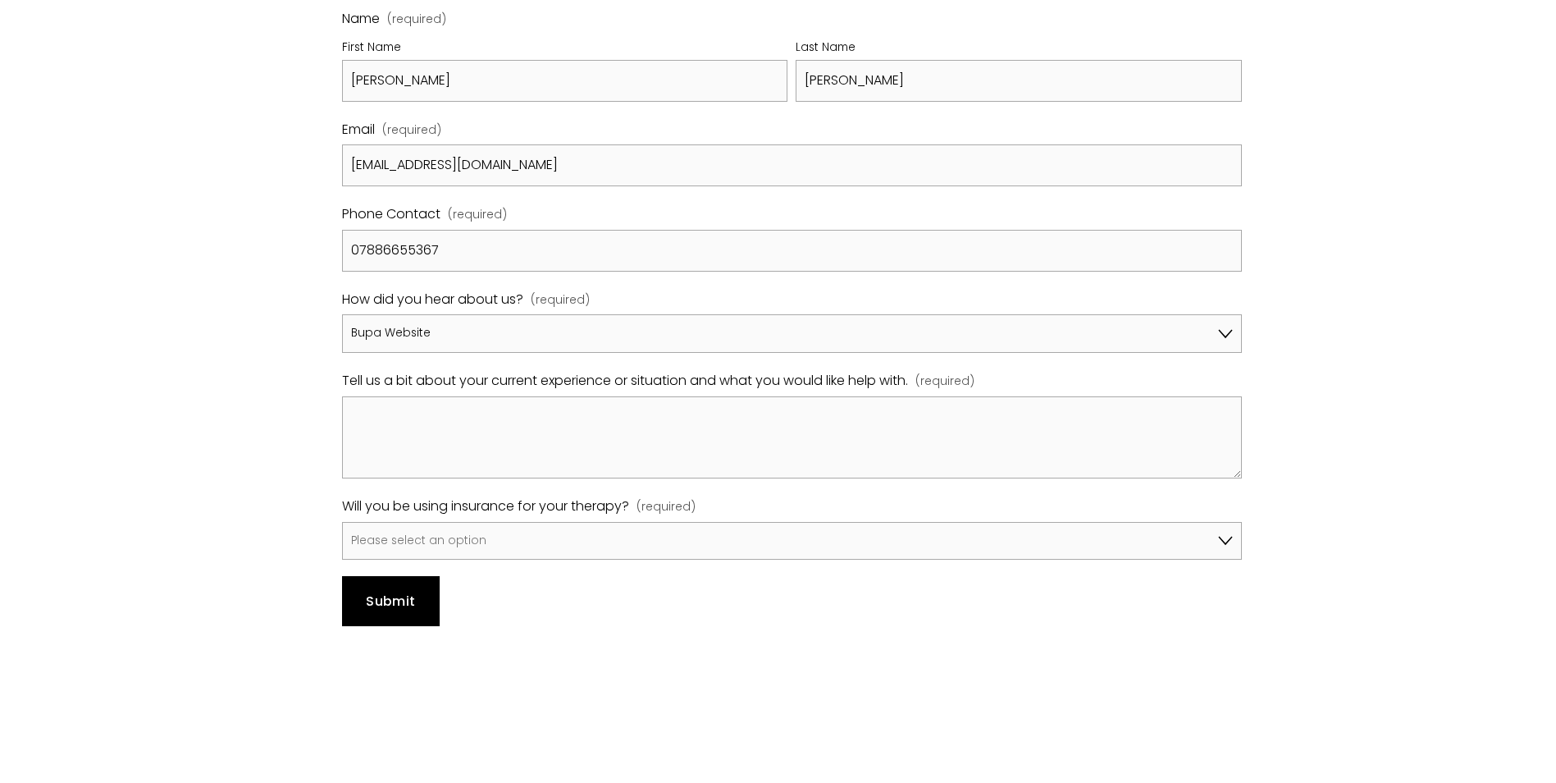 The height and width of the screenshot is (783, 1556). I want to click on div: First Name, so click(565, 48).